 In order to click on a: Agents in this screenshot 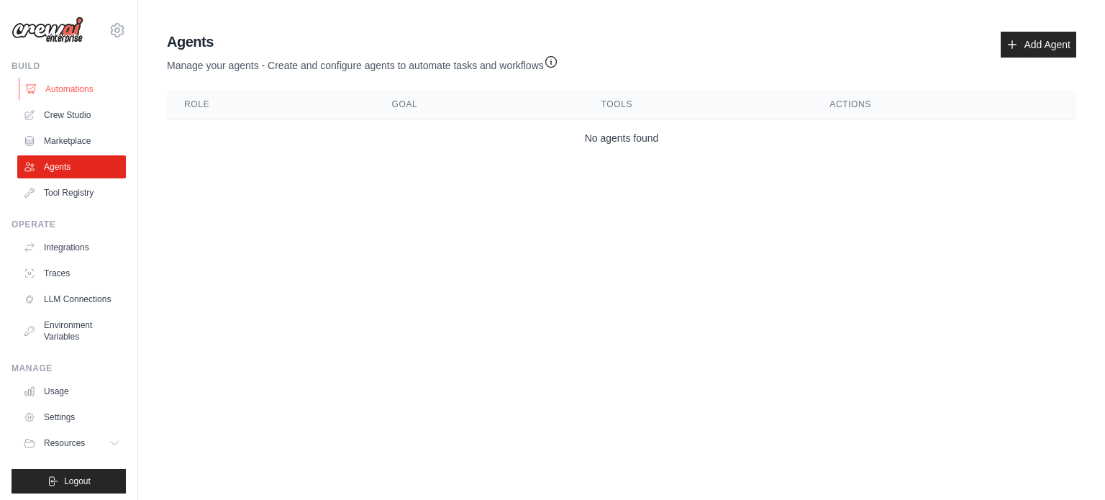, I will do `click(71, 167)`.